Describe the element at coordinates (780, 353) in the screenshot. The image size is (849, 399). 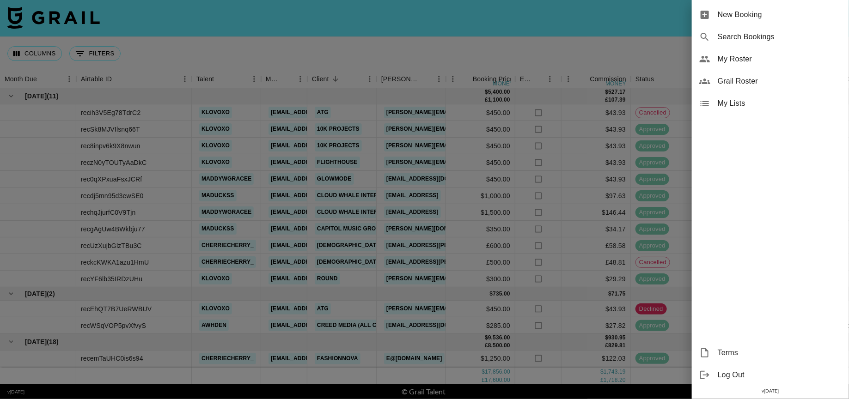
I see `span: Terms` at that location.